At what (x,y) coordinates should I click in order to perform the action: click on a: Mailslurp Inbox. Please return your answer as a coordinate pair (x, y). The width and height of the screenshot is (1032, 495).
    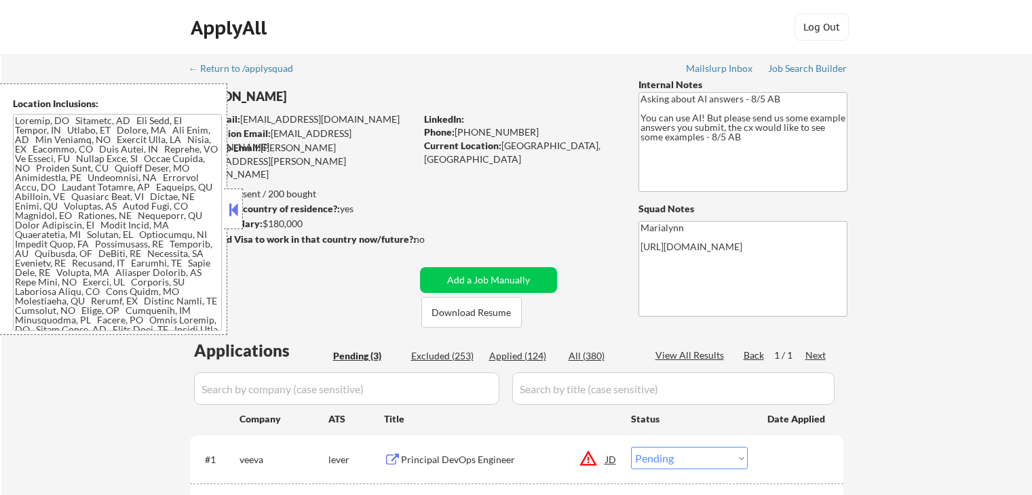
    Looking at the image, I should click on (720, 70).